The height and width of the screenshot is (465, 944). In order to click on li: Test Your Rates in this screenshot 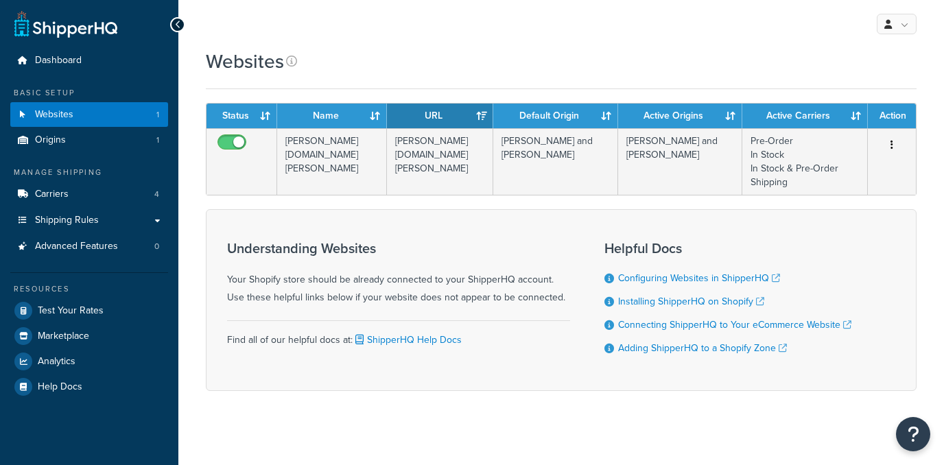, I will do `click(89, 311)`.